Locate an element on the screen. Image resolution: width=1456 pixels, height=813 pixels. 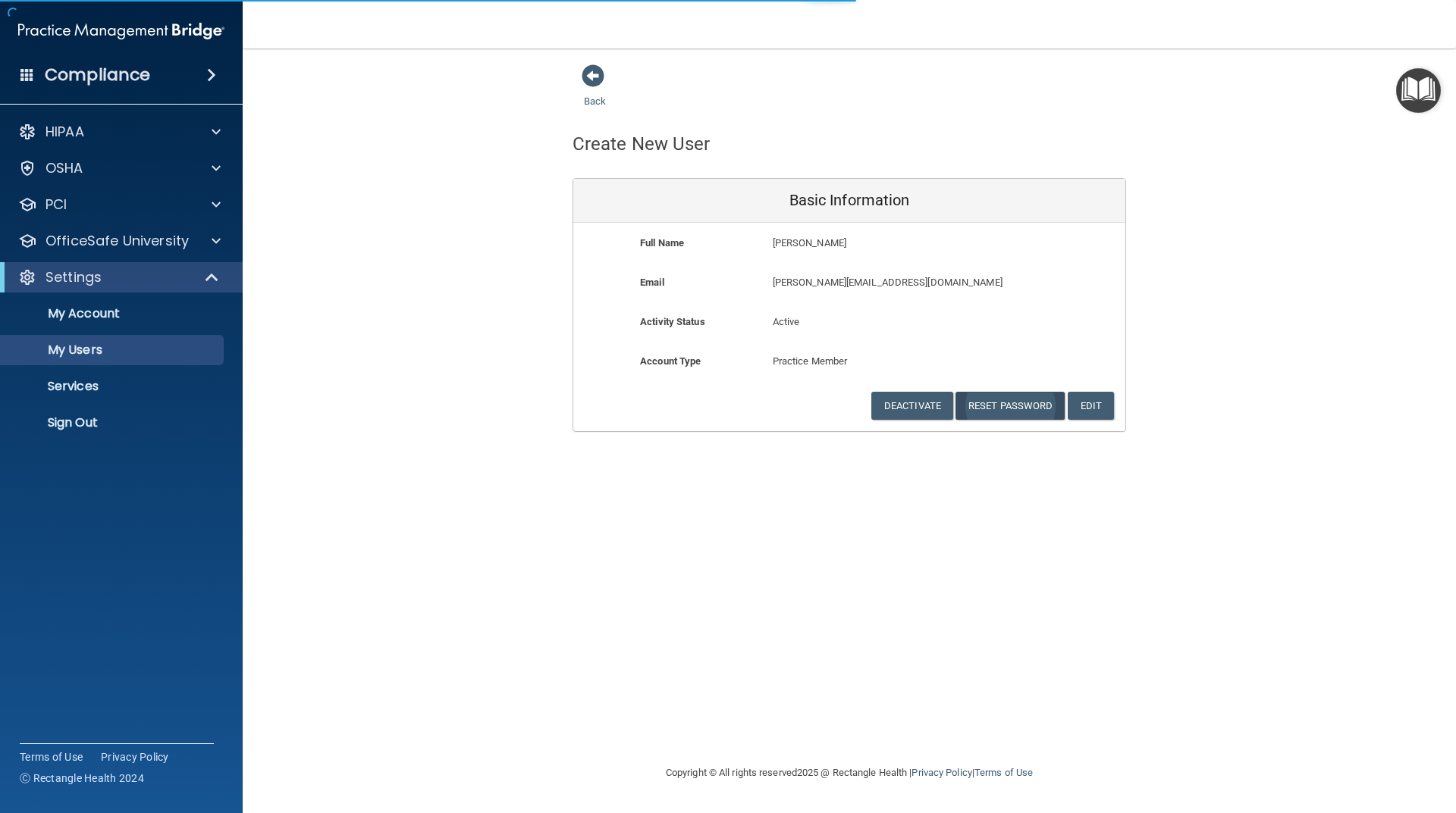
div: Copyright © All rights reserved 2025 @ Rectangle Health | | is located at coordinates (850, 773).